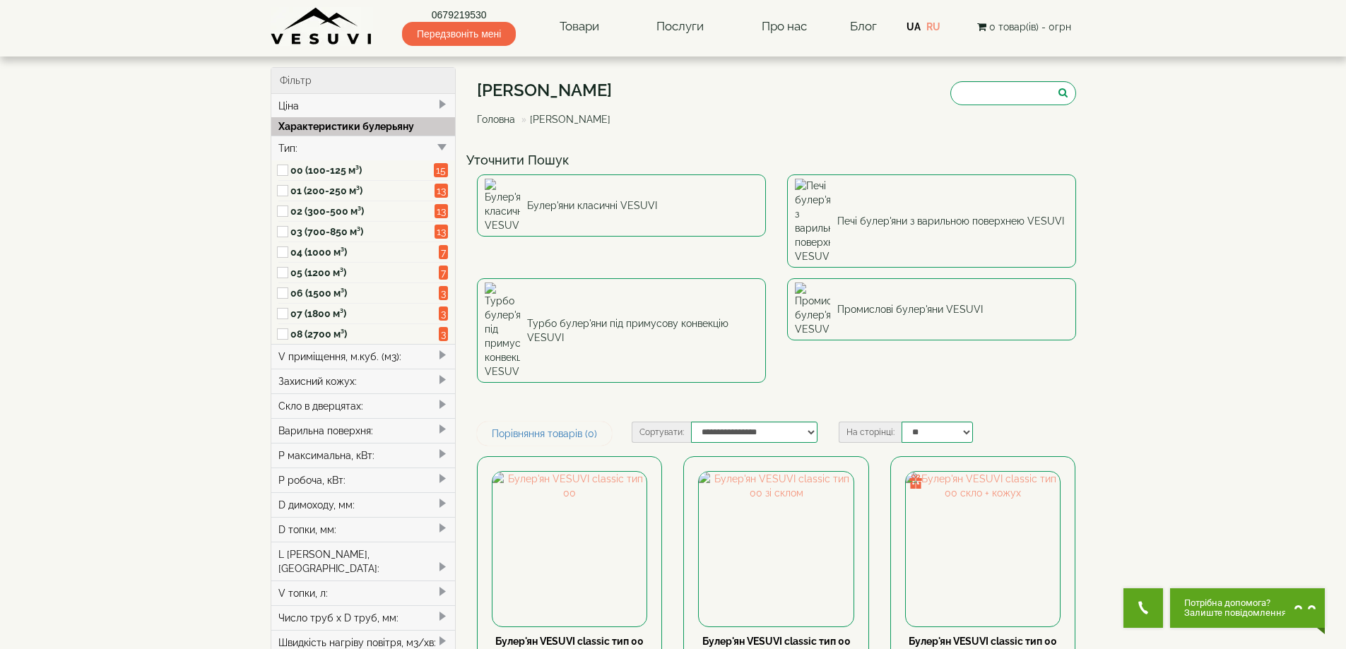 This screenshot has height=649, width=1346. Describe the element at coordinates (579, 27) in the screenshot. I see `a: Товари` at that location.